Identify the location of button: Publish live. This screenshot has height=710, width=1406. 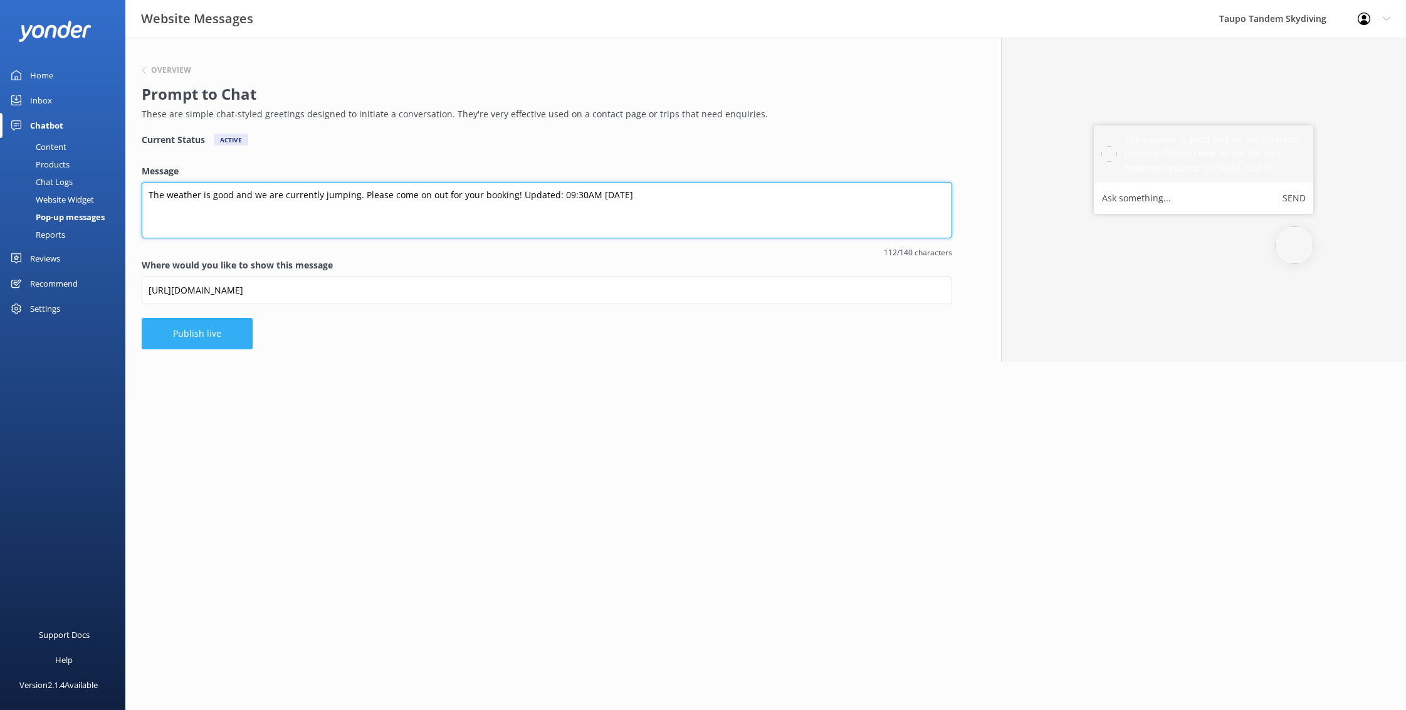
(197, 333).